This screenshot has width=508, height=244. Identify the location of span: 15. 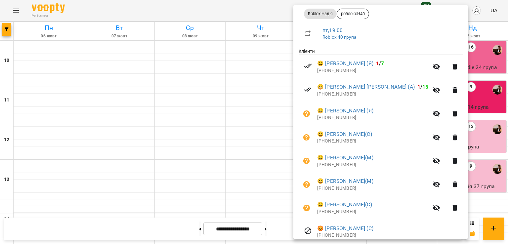
(425, 87).